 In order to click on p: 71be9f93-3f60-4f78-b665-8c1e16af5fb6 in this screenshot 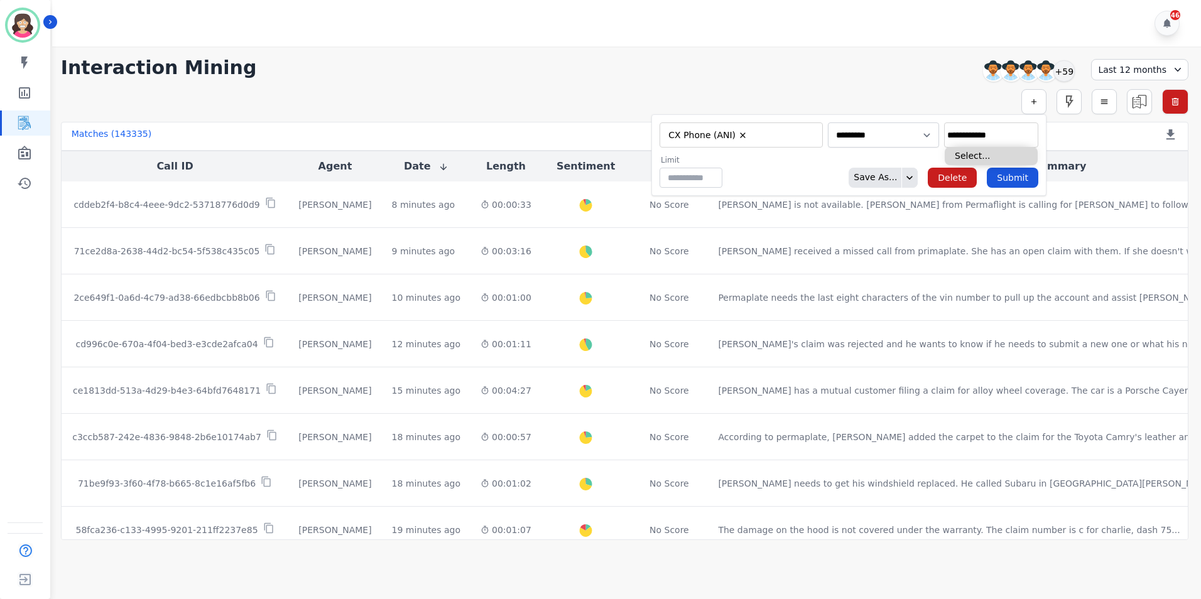, I will do `click(166, 484)`.